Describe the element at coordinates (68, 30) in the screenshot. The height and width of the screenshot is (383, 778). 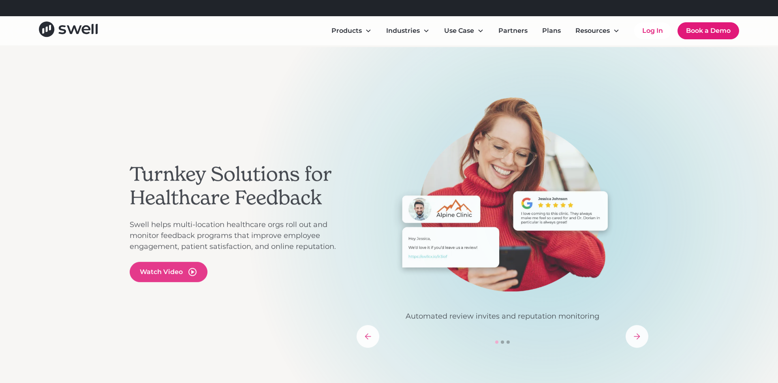
I see `a: home` at that location.